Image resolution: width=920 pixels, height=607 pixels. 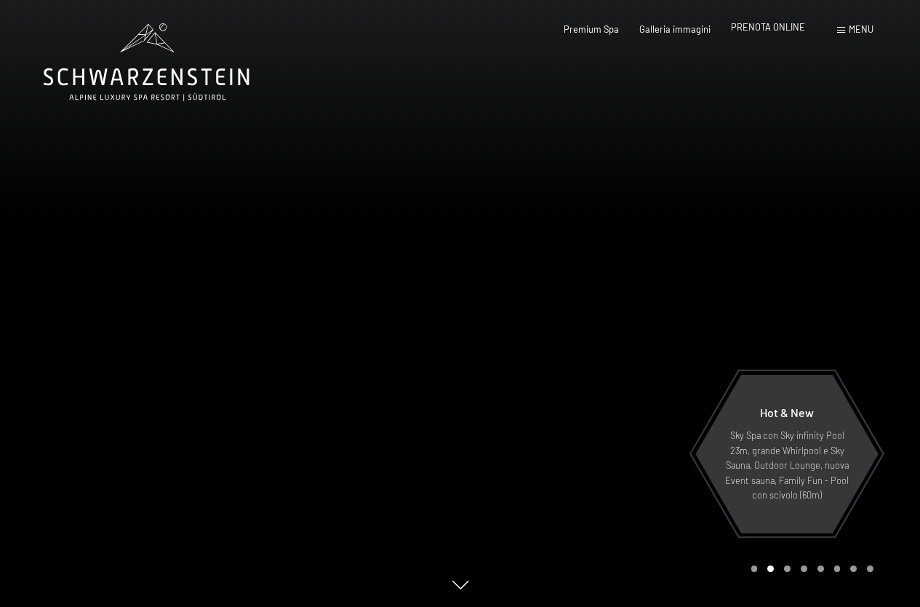 What do you see at coordinates (787, 454) in the screenshot?
I see `a: Hot & New Sky Spa con Sky infinity Pool 23m, grande Whirlpool e Sky Sauna, Outdoor Lounge, nuova ...` at bounding box center [787, 454].